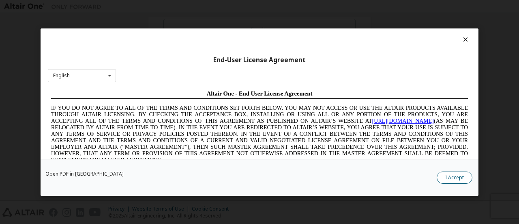 This screenshot has width=519, height=224. What do you see at coordinates (212, 112) in the screenshot?
I see `span: Lore Ipsumd Sit Ame Cons Adipisc Elitseddo (“Eiusmodte”) in utlabor Etdolo Magnaaliqua Eni. (“Adm...` at bounding box center [212, 112].